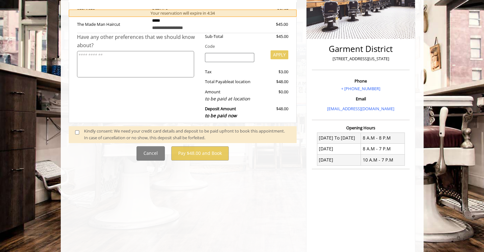 This screenshot has width=484, height=252. What do you see at coordinates (383, 149) in the screenshot?
I see `td: 8 A.M - 7 P.M` at bounding box center [383, 149].